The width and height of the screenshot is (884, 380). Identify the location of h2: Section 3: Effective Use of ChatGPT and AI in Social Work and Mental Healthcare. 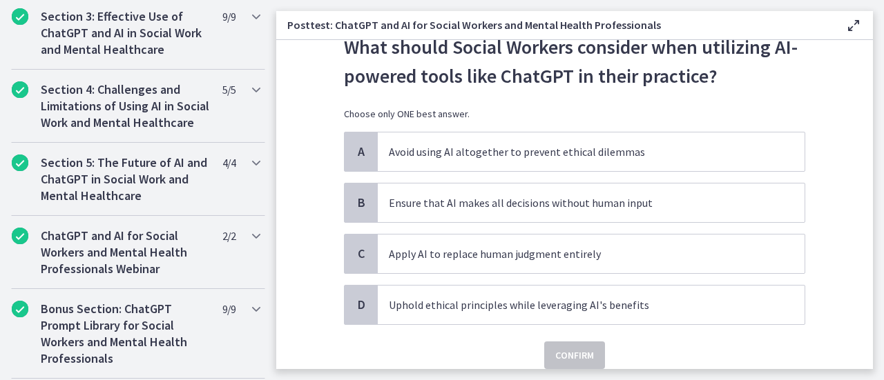
(125, 33).